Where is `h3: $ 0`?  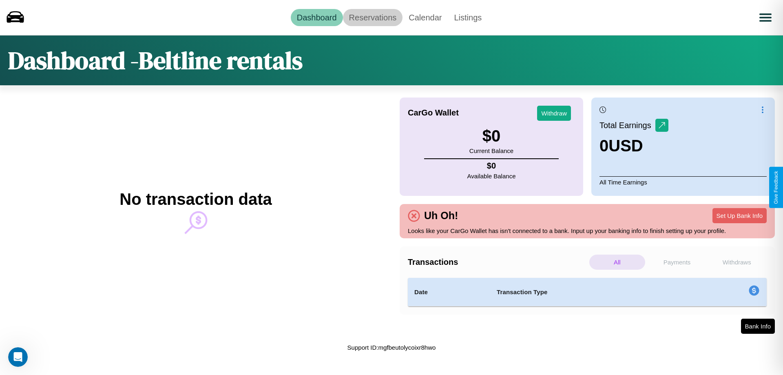 h3: $ 0 is located at coordinates (491, 136).